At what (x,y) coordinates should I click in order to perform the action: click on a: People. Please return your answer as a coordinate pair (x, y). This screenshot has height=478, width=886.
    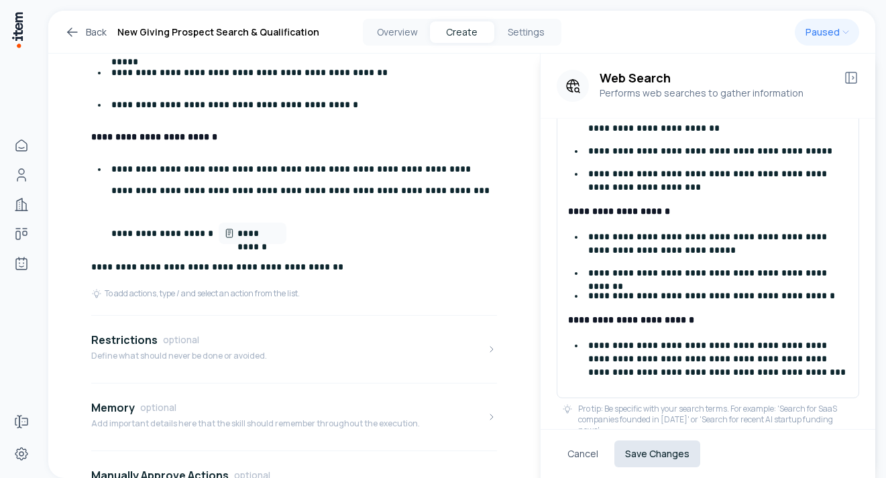
    Looking at the image, I should click on (21, 175).